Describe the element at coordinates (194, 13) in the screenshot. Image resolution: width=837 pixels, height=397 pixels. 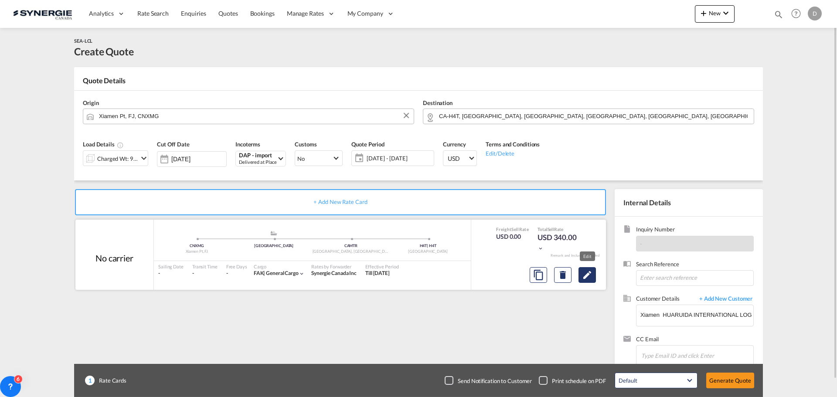
I see `span: Enquiries` at that location.